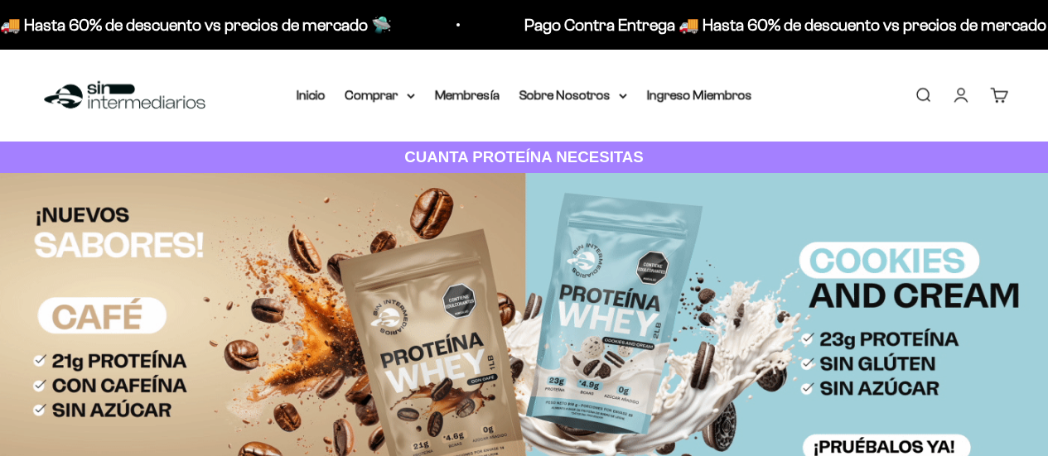 The width and height of the screenshot is (1048, 456). Describe the element at coordinates (573, 95) in the screenshot. I see `summary: Sobre Nosotros` at that location.